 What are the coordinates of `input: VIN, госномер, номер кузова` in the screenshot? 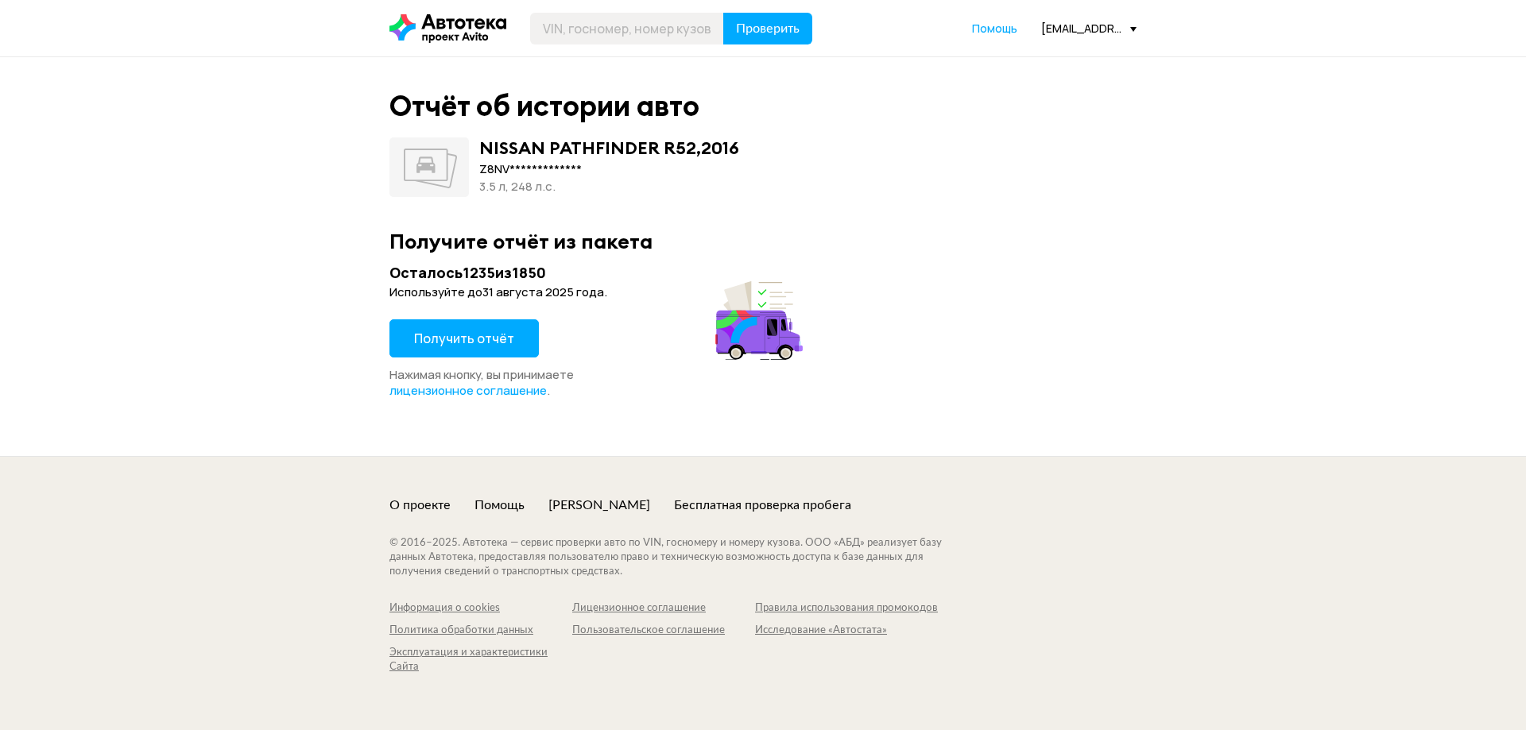 It's located at (627, 29).